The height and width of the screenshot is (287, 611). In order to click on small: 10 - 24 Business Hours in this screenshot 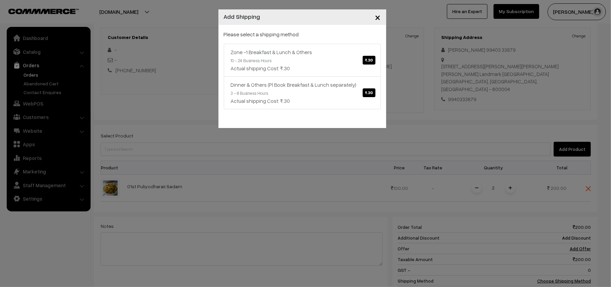, I will do `click(251, 60)`.